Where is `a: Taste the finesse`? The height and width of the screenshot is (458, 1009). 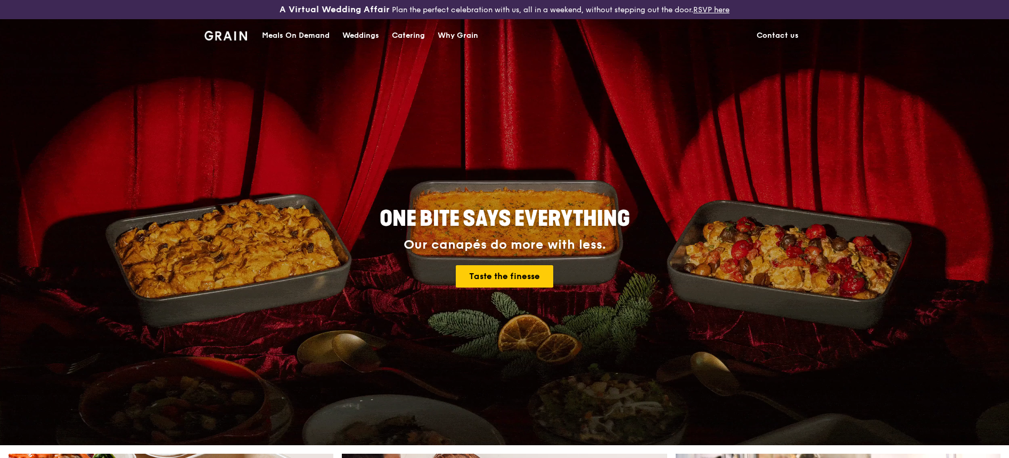 a: Taste the finesse is located at coordinates (504, 276).